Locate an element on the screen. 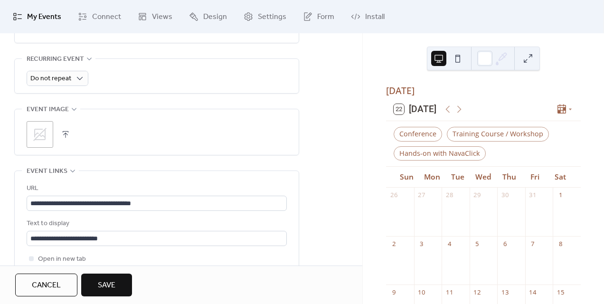 Image resolution: width=604 pixels, height=304 pixels. div: 31 is located at coordinates (533, 195).